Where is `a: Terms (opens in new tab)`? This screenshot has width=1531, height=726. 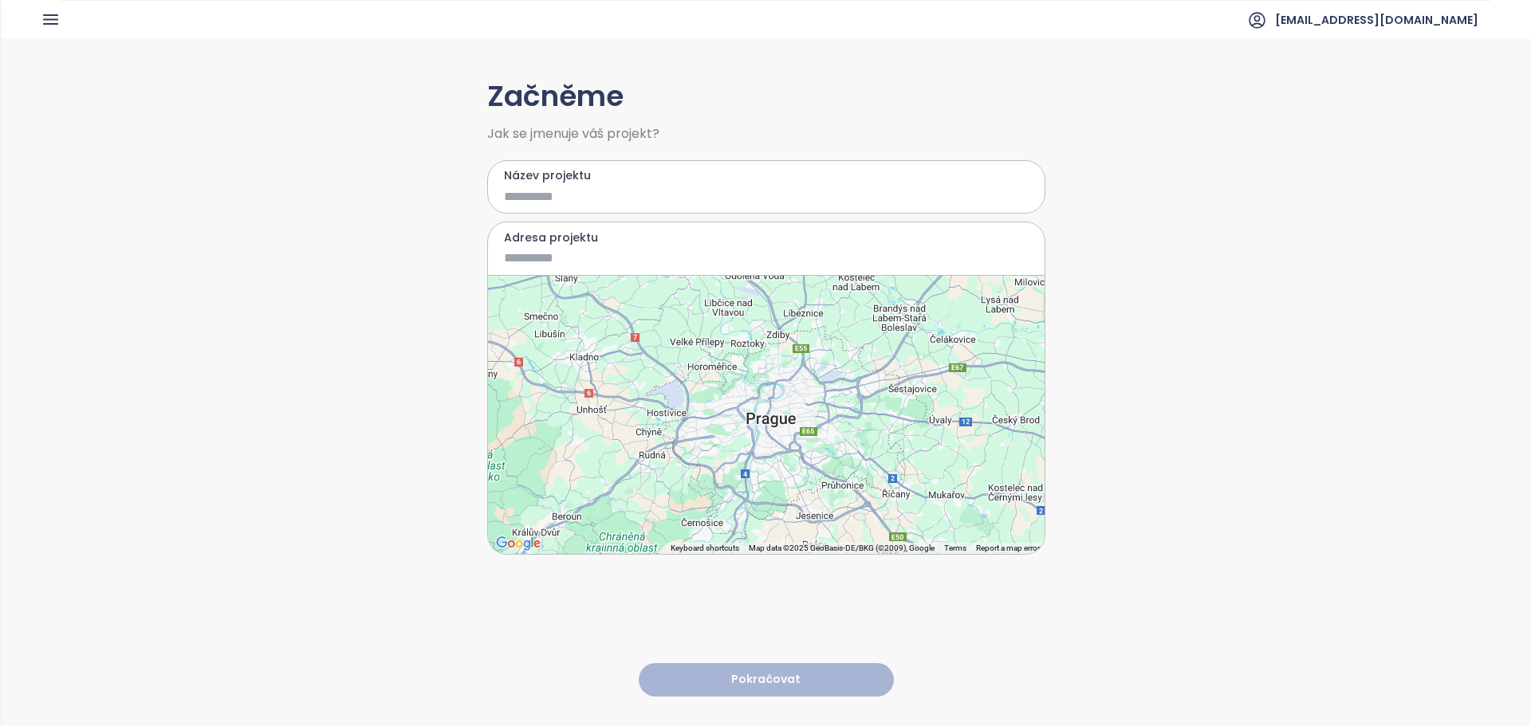 a: Terms (opens in new tab) is located at coordinates (955, 548).